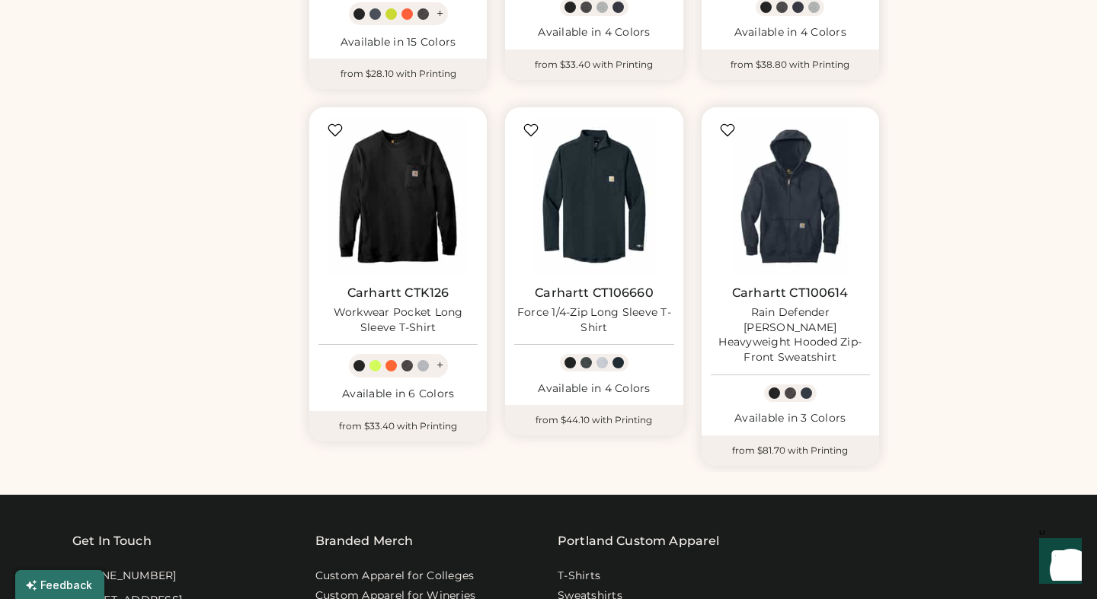 The height and width of the screenshot is (599, 1097). Describe the element at coordinates (593, 420) in the screenshot. I see `div: from $44.10 with Printing` at that location.